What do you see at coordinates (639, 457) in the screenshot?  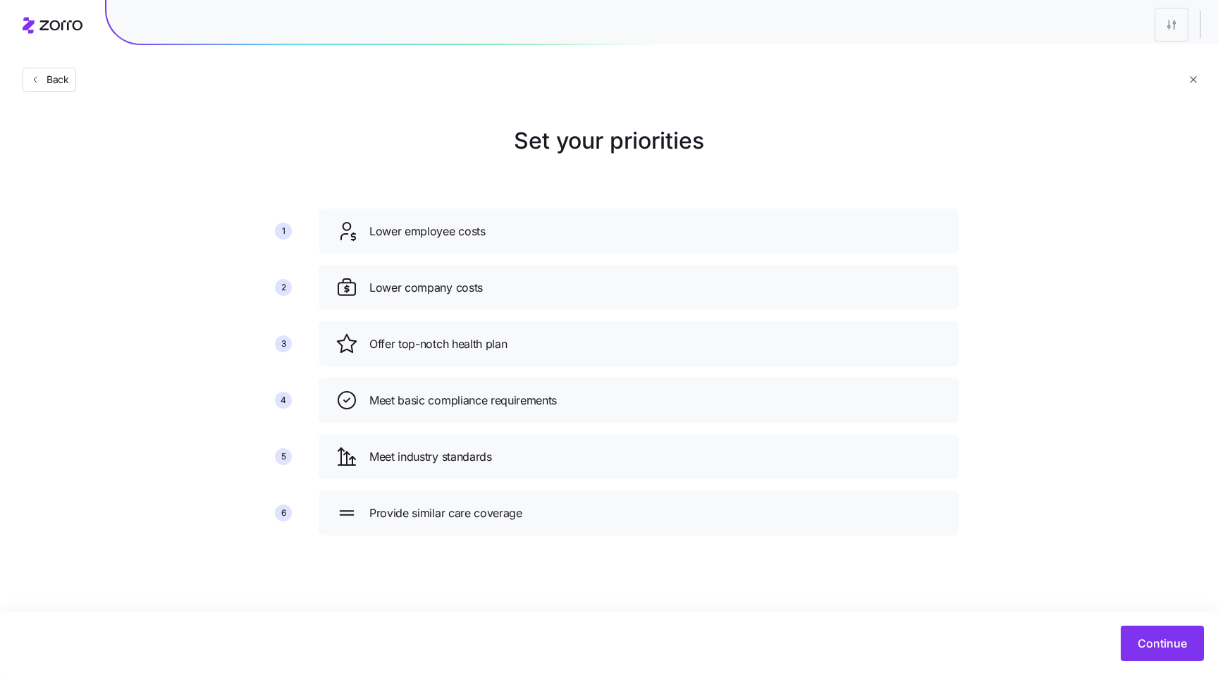 I see `div: Meet industry standards` at bounding box center [639, 457].